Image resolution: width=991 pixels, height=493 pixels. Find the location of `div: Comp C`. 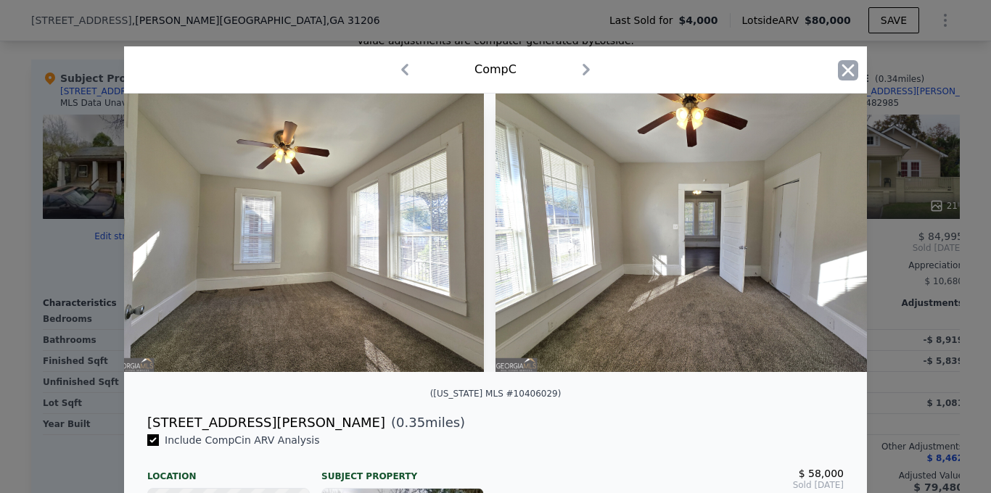

div: Comp C is located at coordinates (495, 70).